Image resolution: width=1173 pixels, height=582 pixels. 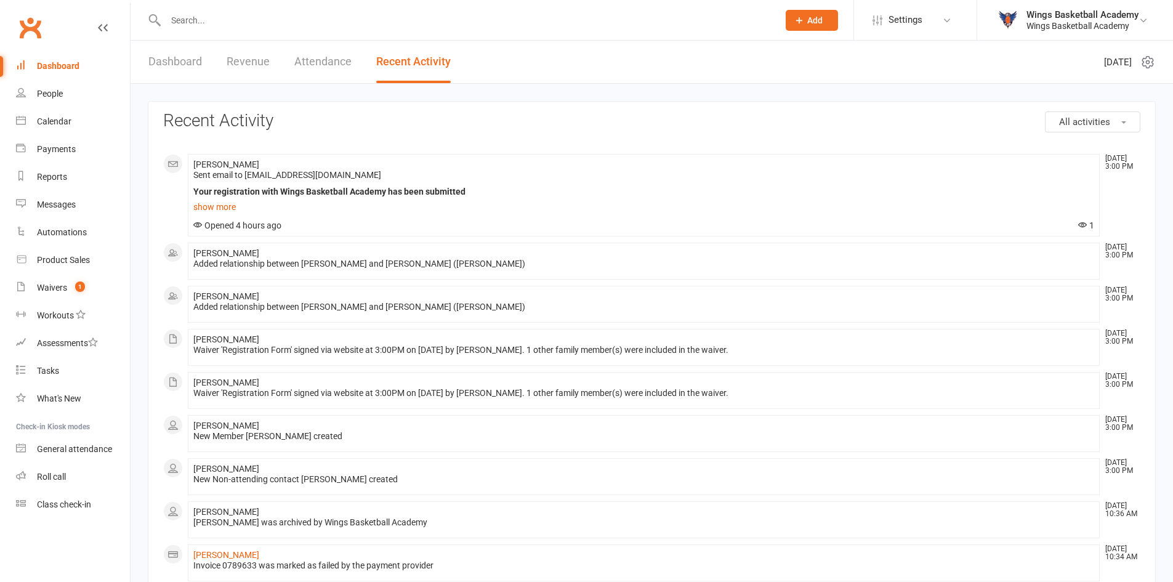 What do you see at coordinates (52, 177) in the screenshot?
I see `div: Reports` at bounding box center [52, 177].